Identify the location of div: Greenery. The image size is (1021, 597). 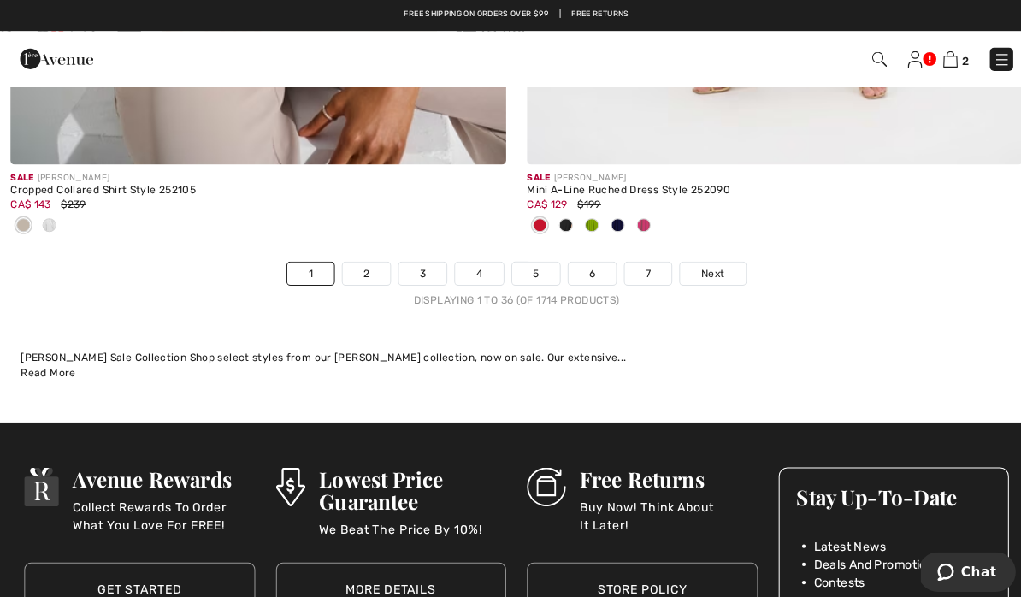
(585, 223).